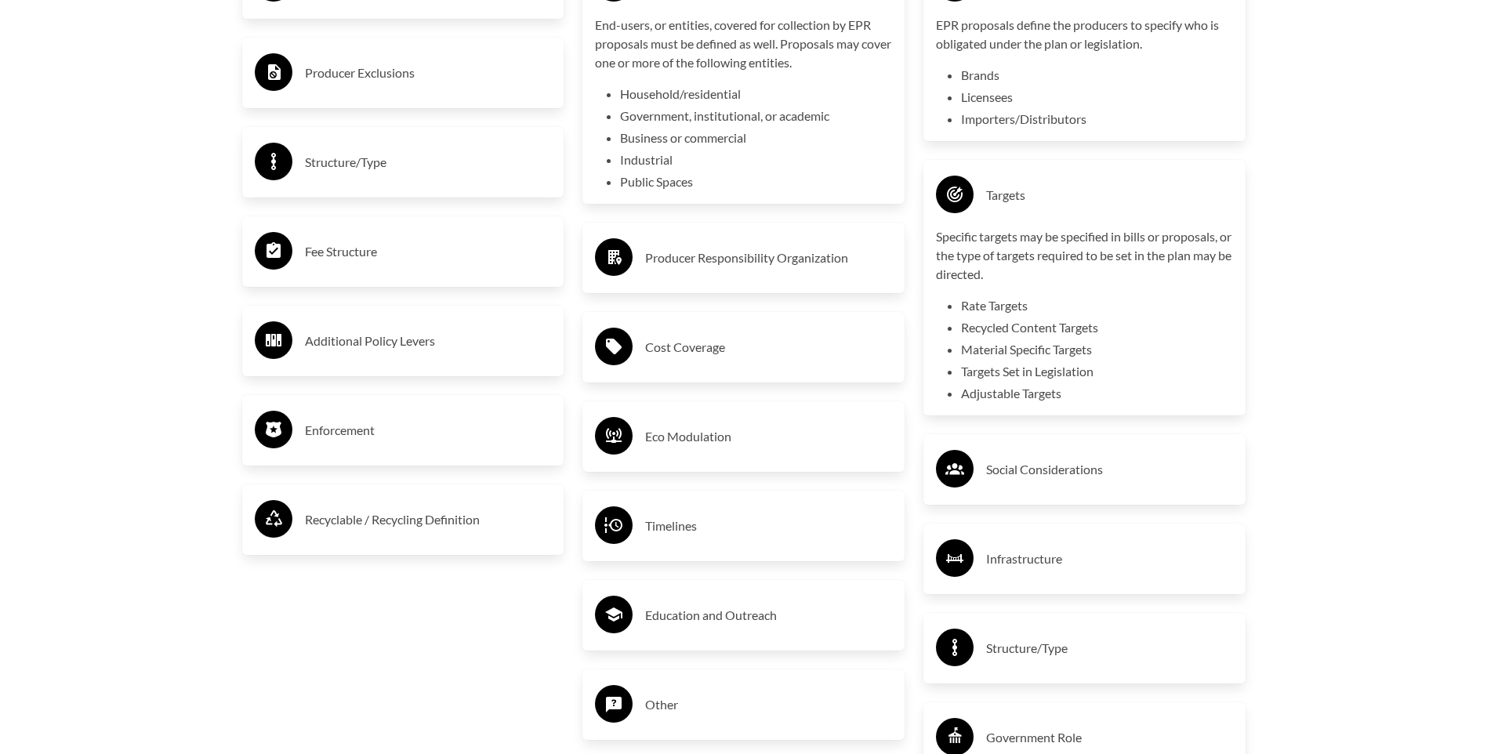 The height and width of the screenshot is (754, 1487). What do you see at coordinates (1097, 306) in the screenshot?
I see `li: Rate Targets` at bounding box center [1097, 306].